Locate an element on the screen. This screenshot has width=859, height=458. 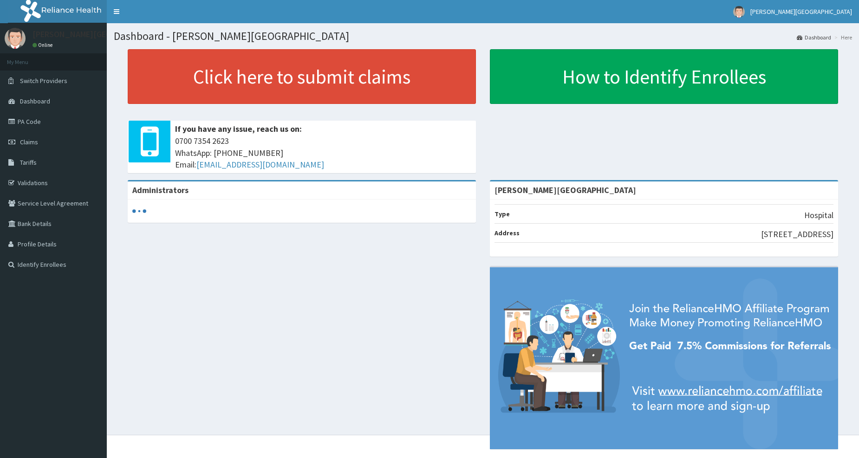
a: How to Identify Enrollees is located at coordinates (664, 77).